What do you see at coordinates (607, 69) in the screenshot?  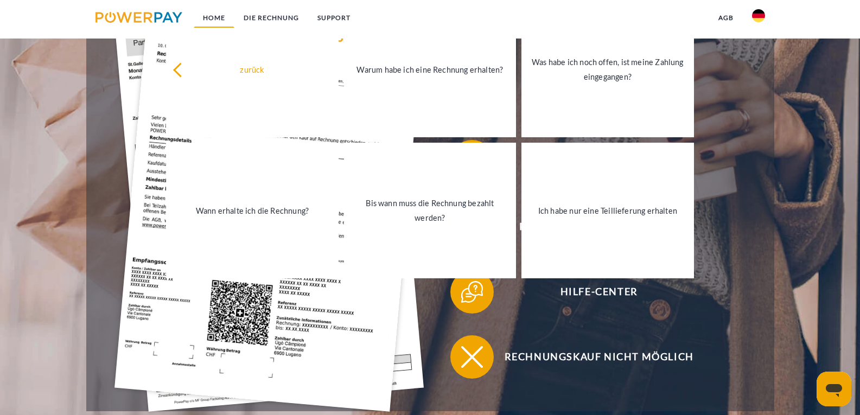 I see `div: Was habe ich noch offen, ist meine Zahlung eingegangen?` at bounding box center [607, 69].